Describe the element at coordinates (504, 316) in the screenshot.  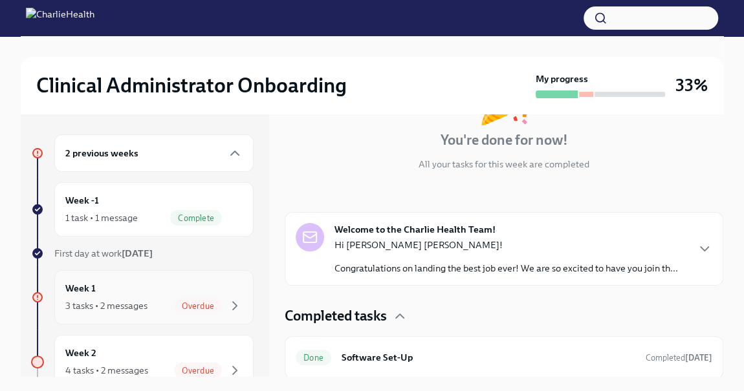
I see `div: Completed tasks` at that location.